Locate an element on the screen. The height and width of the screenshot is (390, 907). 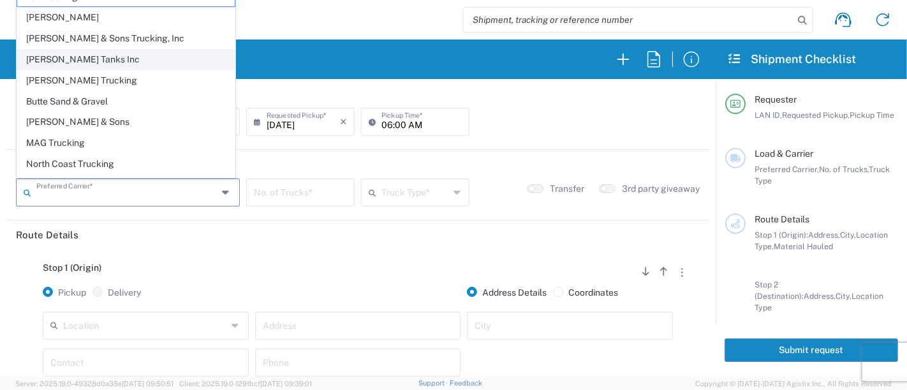
agx-label: Transfer is located at coordinates (567, 189).